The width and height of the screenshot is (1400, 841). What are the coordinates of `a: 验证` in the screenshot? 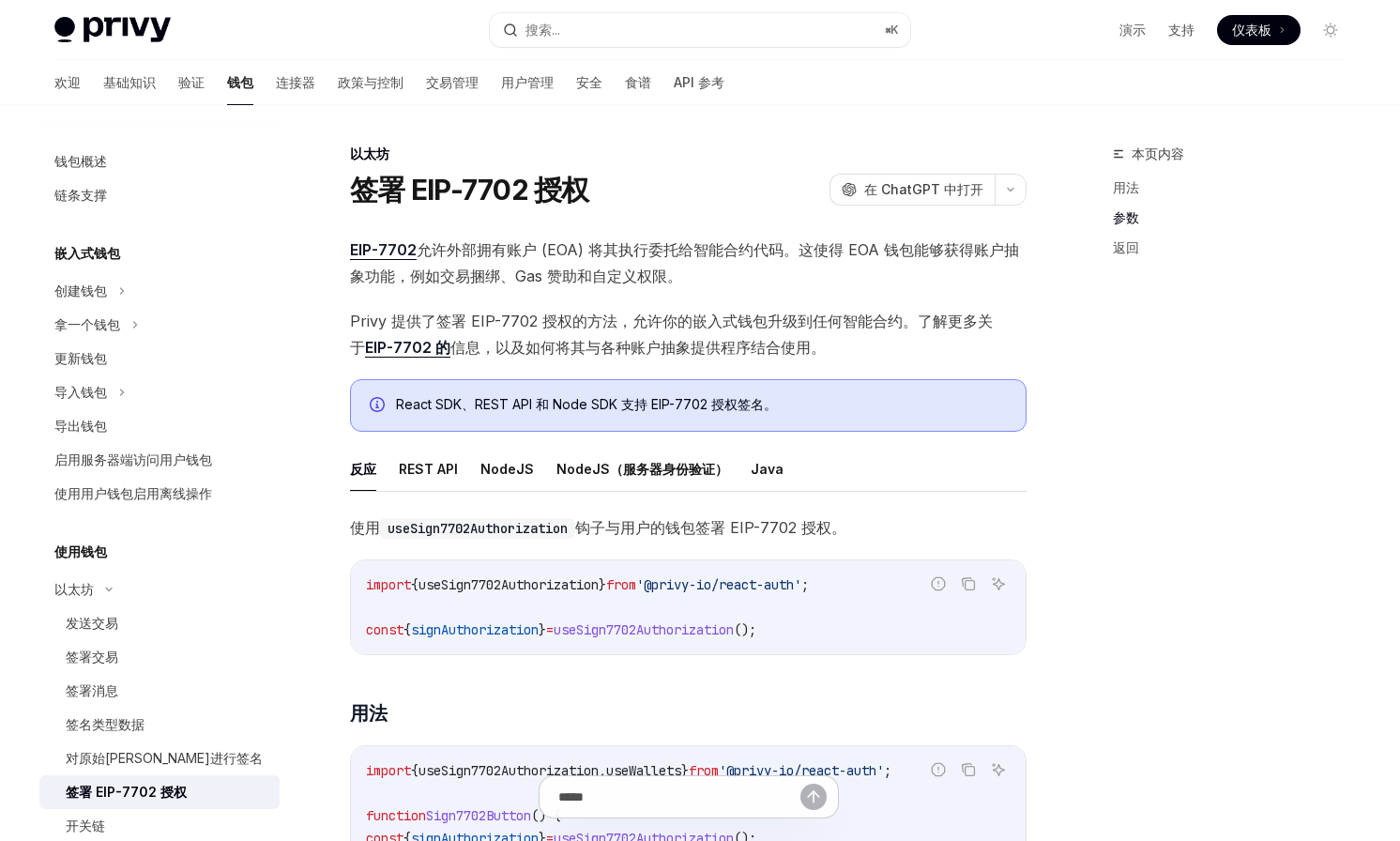 It's located at (191, 83).